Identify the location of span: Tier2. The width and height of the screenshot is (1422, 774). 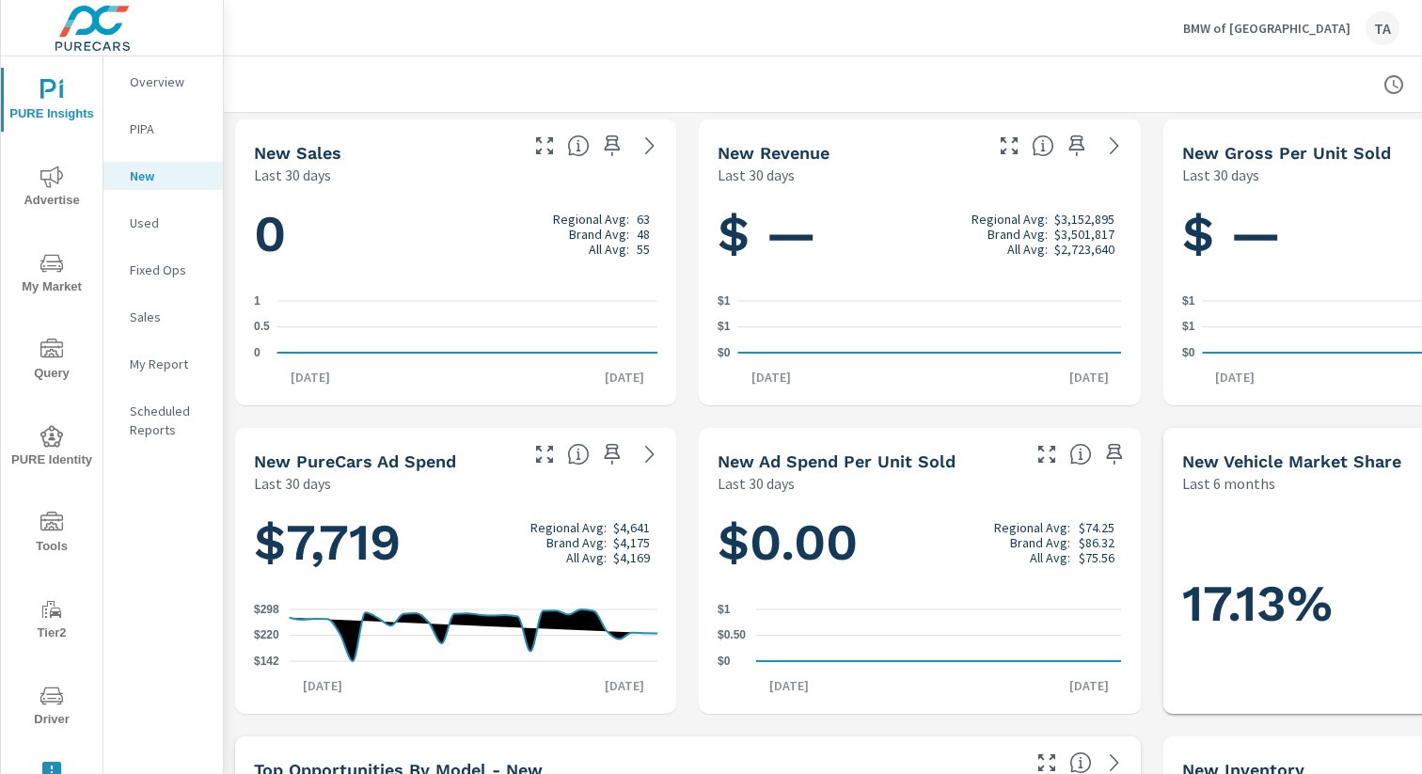
(52, 621).